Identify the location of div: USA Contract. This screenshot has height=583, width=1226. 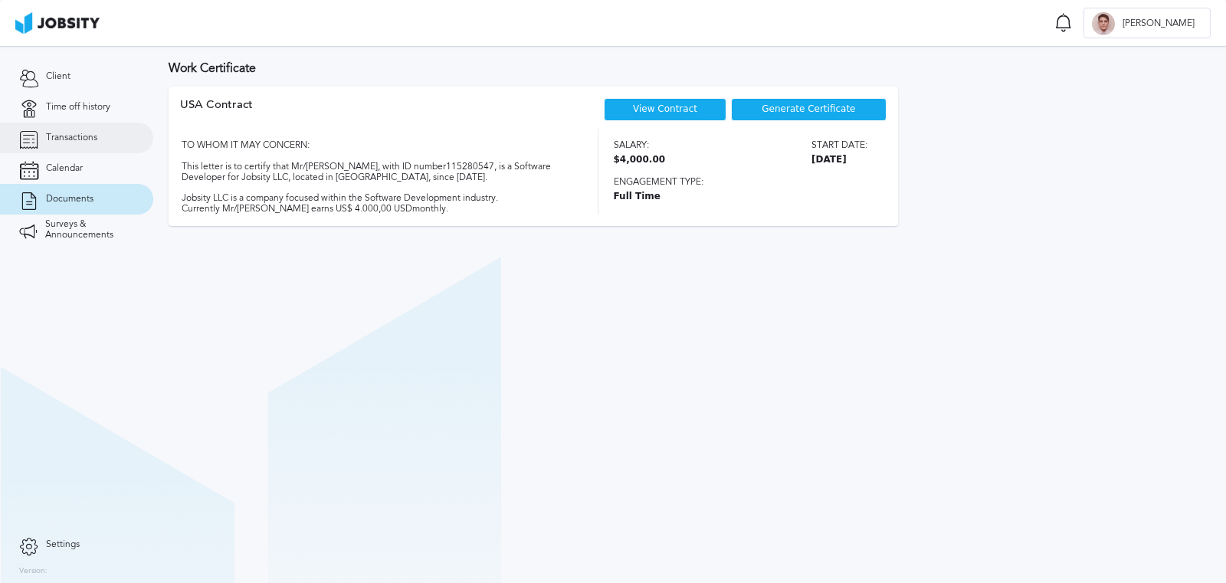
(216, 113).